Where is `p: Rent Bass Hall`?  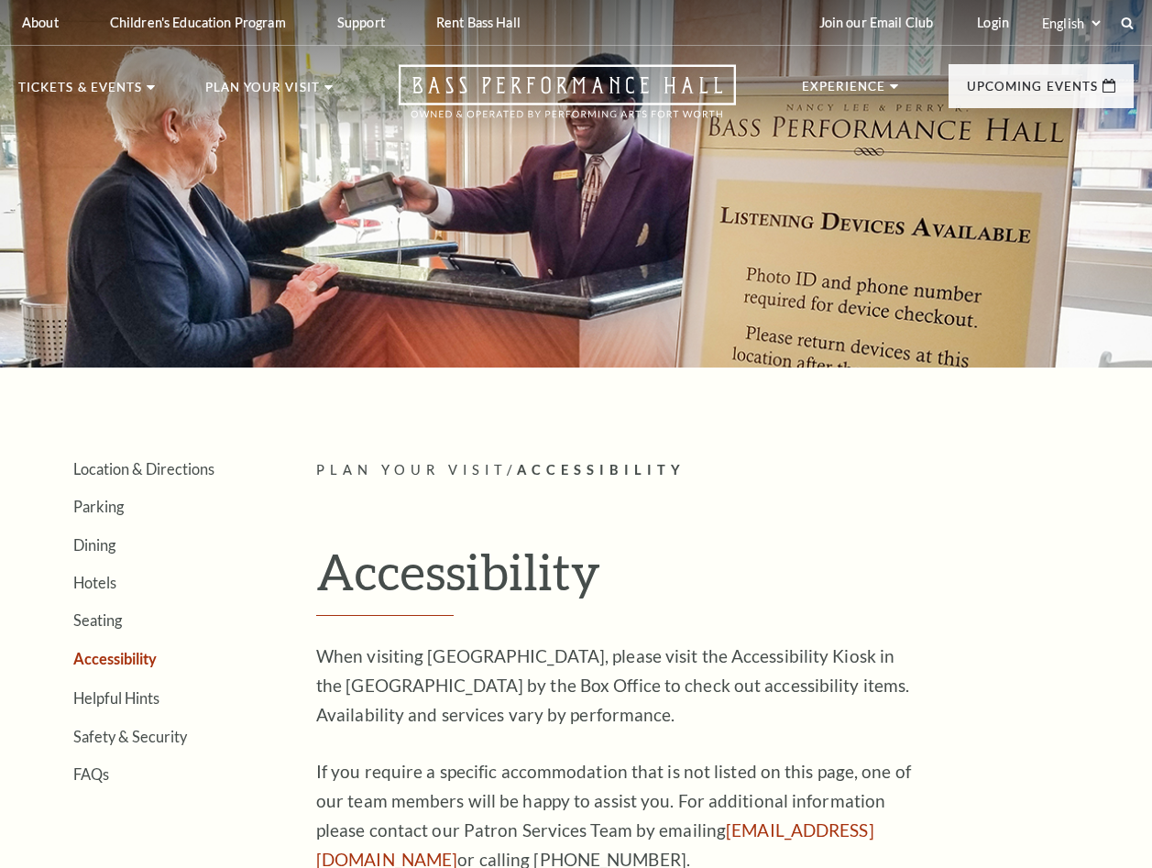
p: Rent Bass Hall is located at coordinates (478, 22).